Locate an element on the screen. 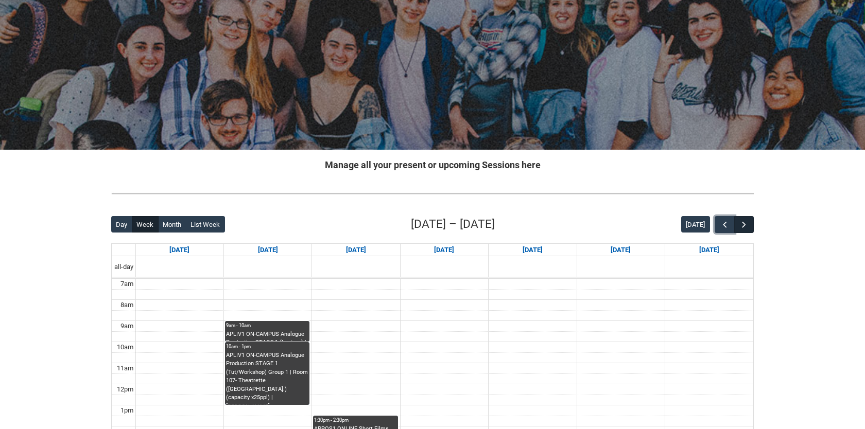  button: List Week is located at coordinates (205, 224).